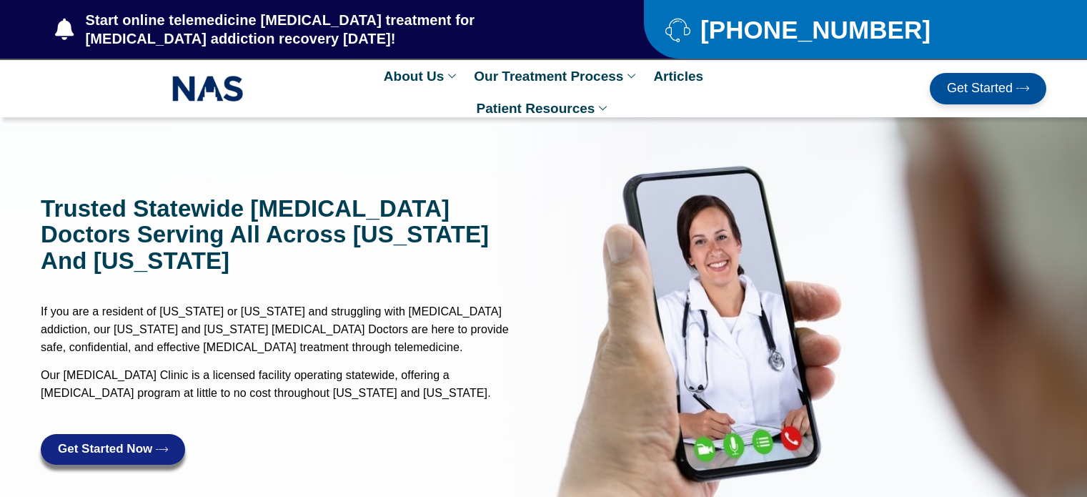 The image size is (1087, 497). Describe the element at coordinates (556, 76) in the screenshot. I see `a: Our Treatment Process` at that location.